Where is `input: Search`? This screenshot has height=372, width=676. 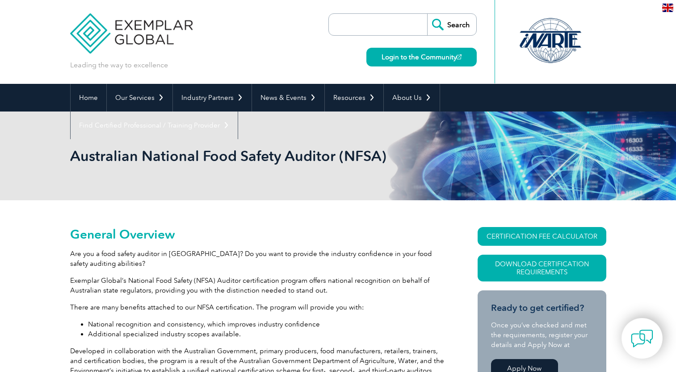 input: Search is located at coordinates (451, 25).